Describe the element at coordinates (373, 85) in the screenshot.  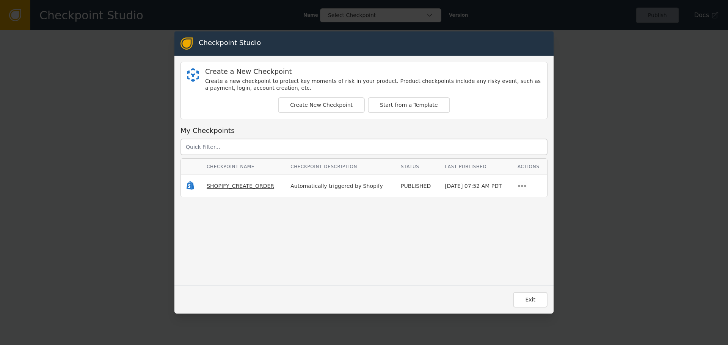
I see `div: Create a new checkpoint to protect key moments of risk in your product. Product checkpoints inclu...` at that location.